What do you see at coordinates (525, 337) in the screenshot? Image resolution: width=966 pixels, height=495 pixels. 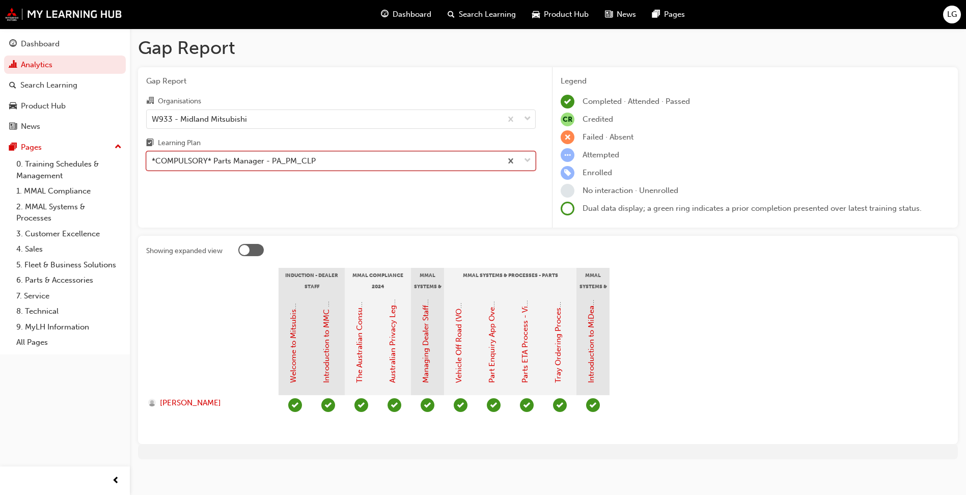 I see `a: Parts ETA Process - Video` at bounding box center [525, 337].